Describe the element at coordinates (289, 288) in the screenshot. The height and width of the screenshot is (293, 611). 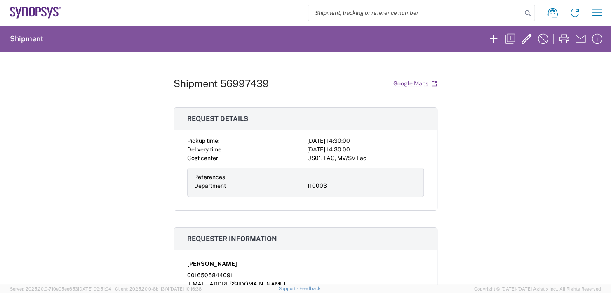
I see `a: Support` at that location.